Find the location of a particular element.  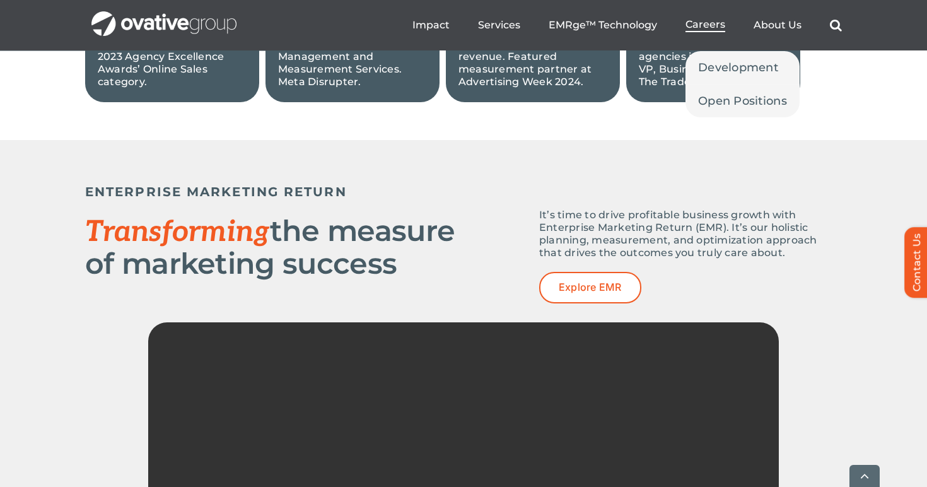

a: Impact is located at coordinates (431, 25).